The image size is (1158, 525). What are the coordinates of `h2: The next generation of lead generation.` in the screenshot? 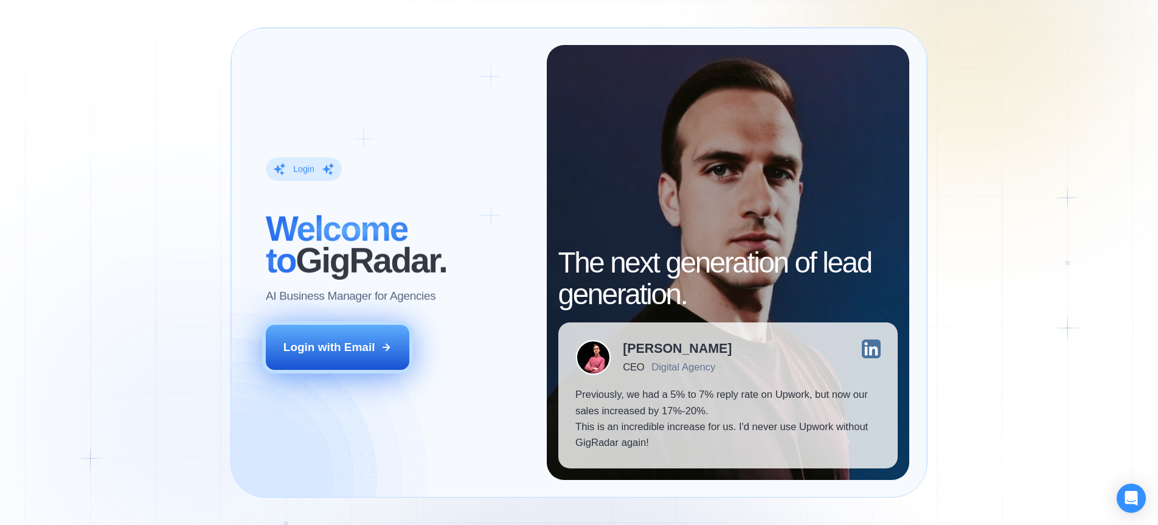 It's located at (728, 278).